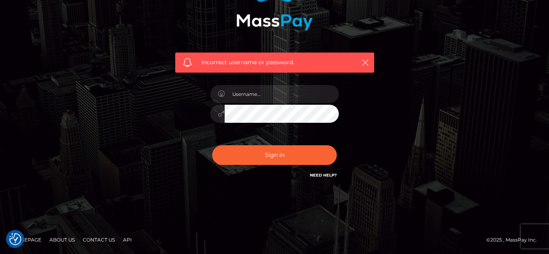  I want to click on img: Revisit consent button, so click(15, 240).